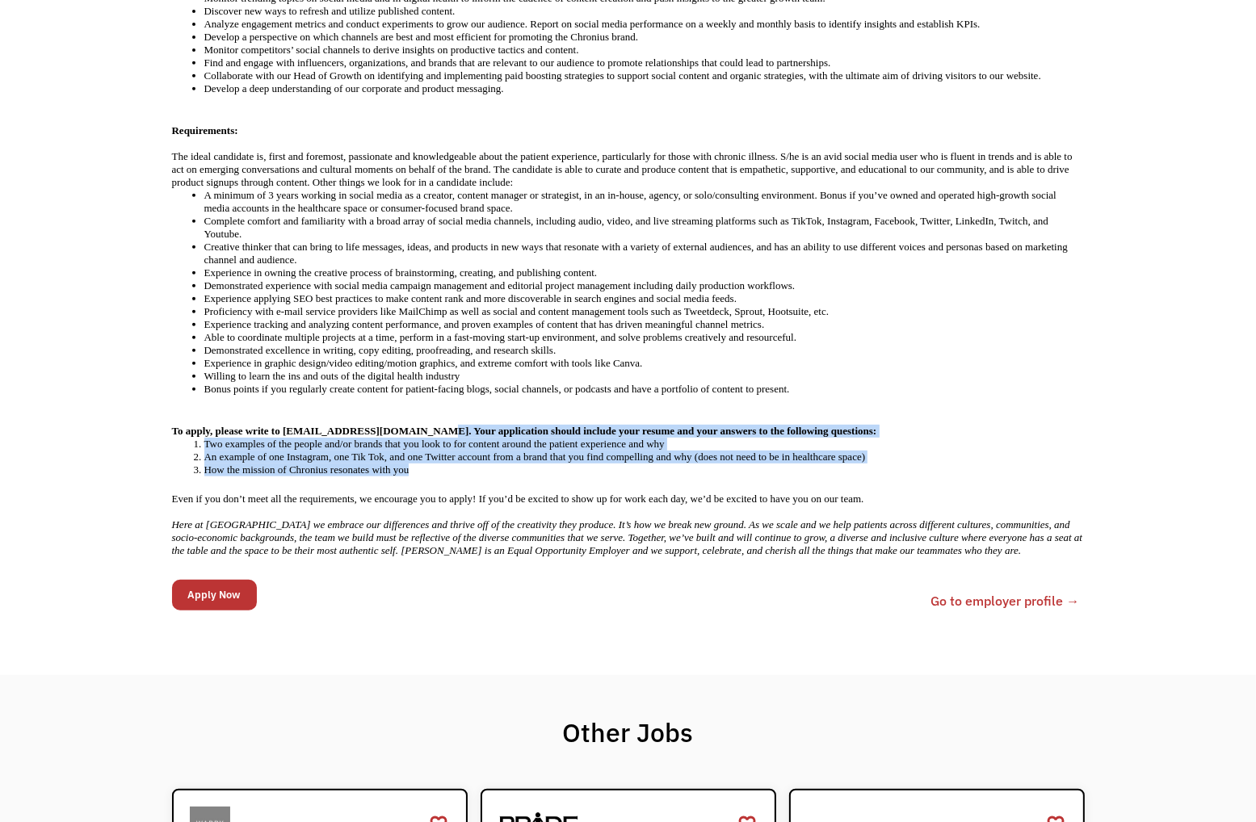 This screenshot has height=822, width=1256. Describe the element at coordinates (645, 273) in the screenshot. I see `li: Experience in owning the creative process of brainstorming, creating, and publishing content.` at that location.